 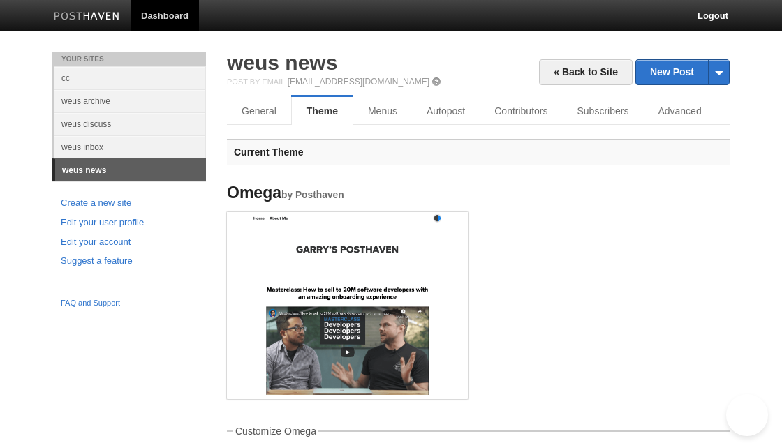 I want to click on a: New Post, so click(x=682, y=72).